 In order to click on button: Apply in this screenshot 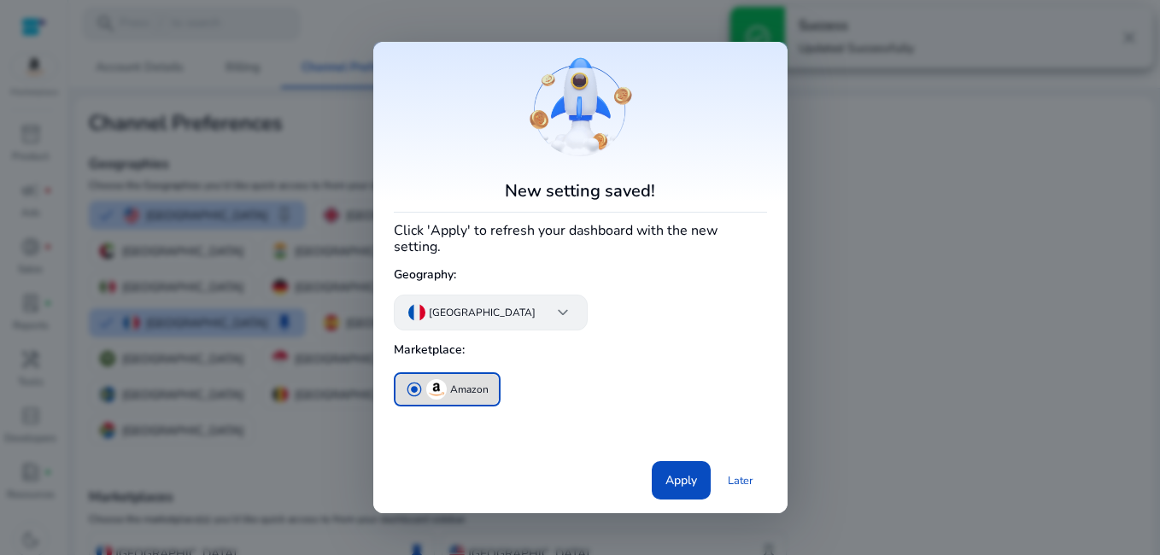, I will do `click(681, 480)`.